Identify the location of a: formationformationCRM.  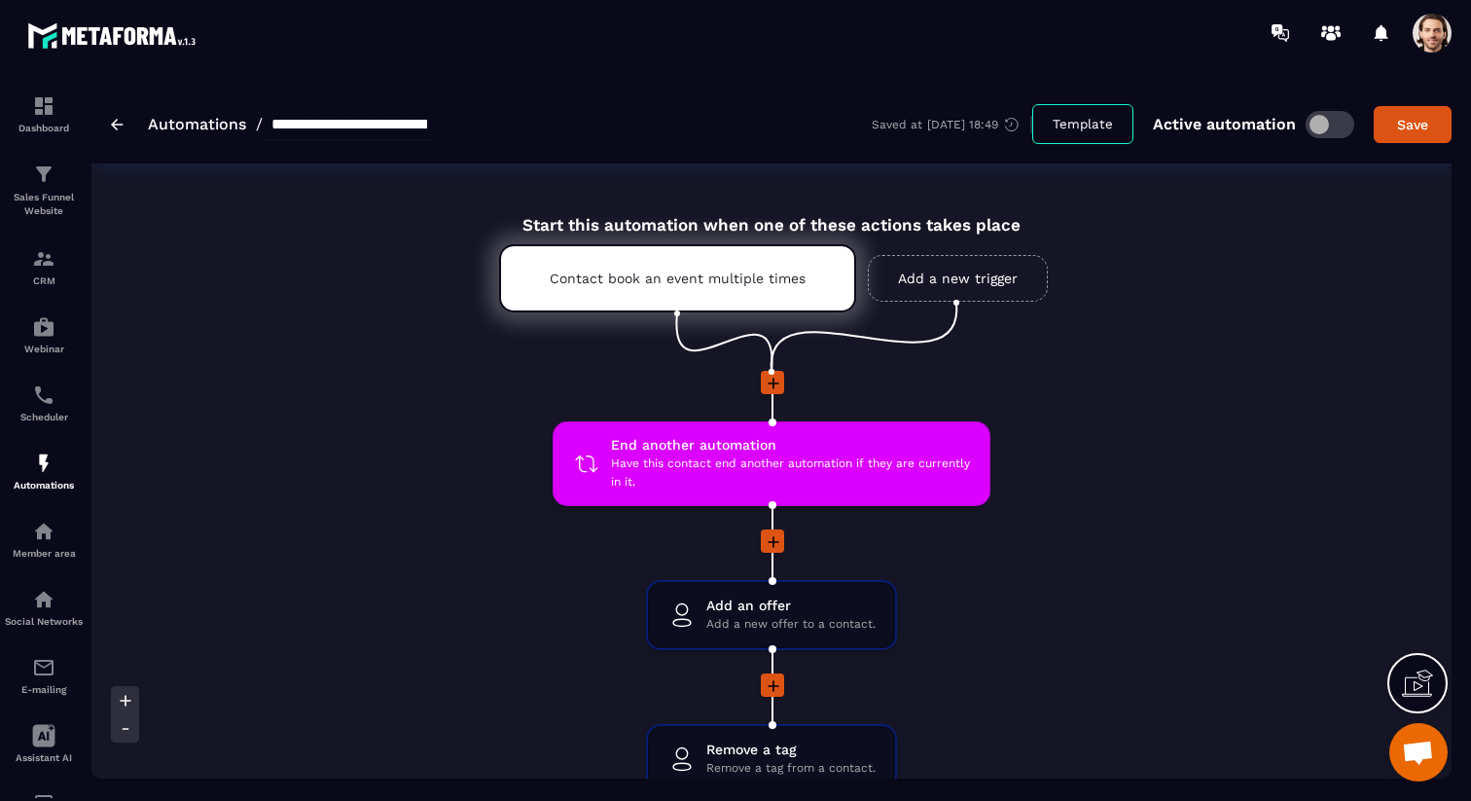
(44, 267).